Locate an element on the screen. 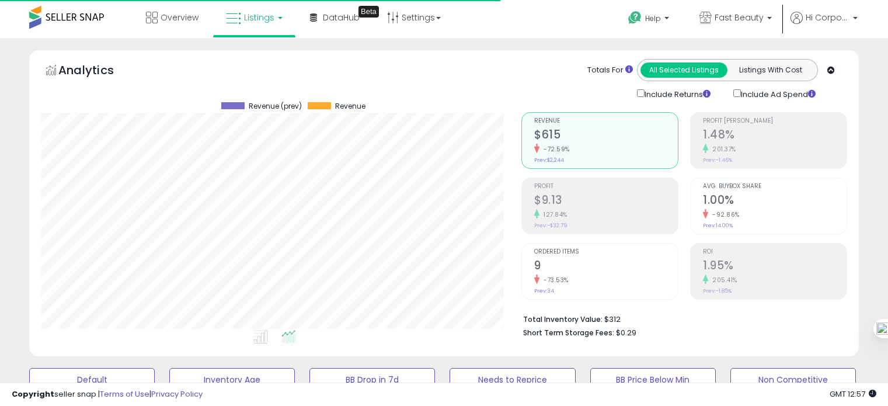  span: Help is located at coordinates (653, 18).